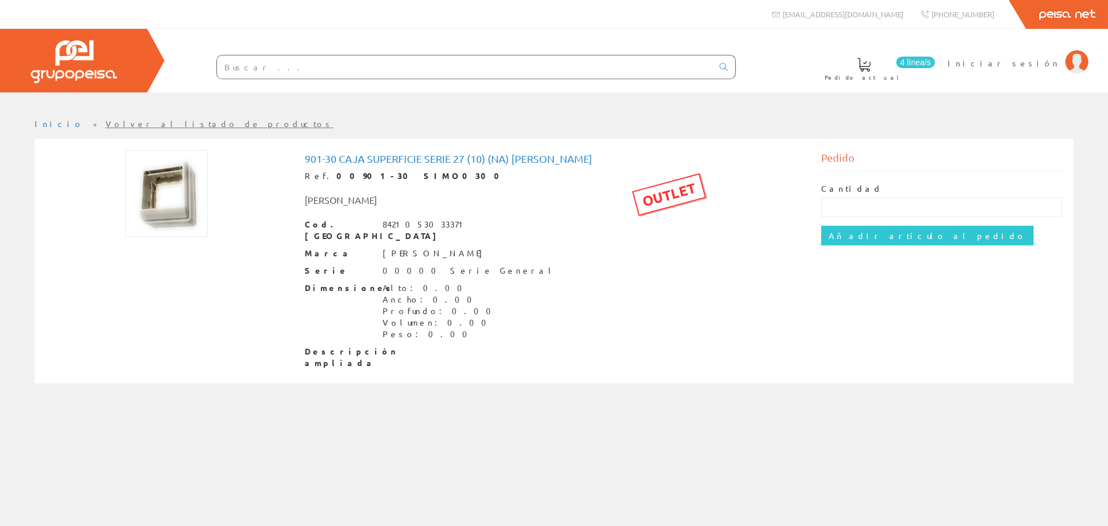 This screenshot has width=1108, height=526. I want to click on div: Alto: 0.00, so click(440, 288).